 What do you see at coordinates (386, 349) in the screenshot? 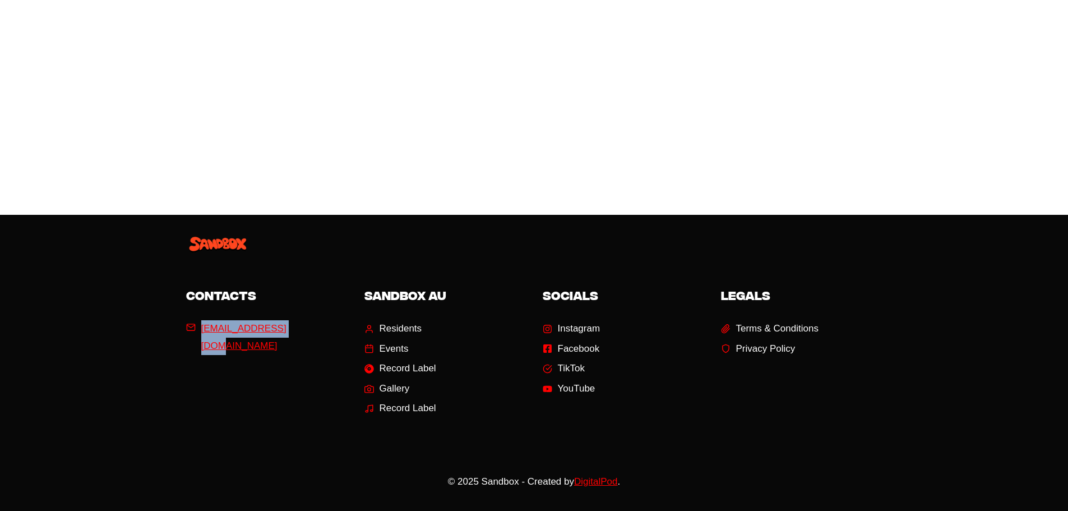
I see `a: Events` at bounding box center [386, 349].